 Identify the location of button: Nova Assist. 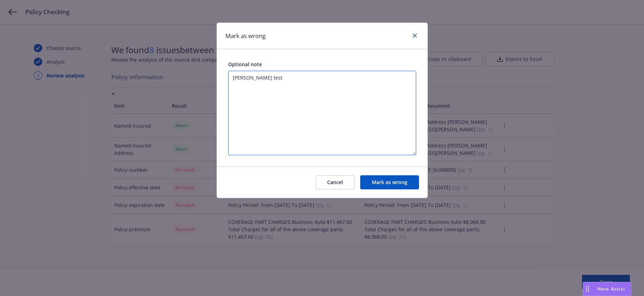
(607, 289).